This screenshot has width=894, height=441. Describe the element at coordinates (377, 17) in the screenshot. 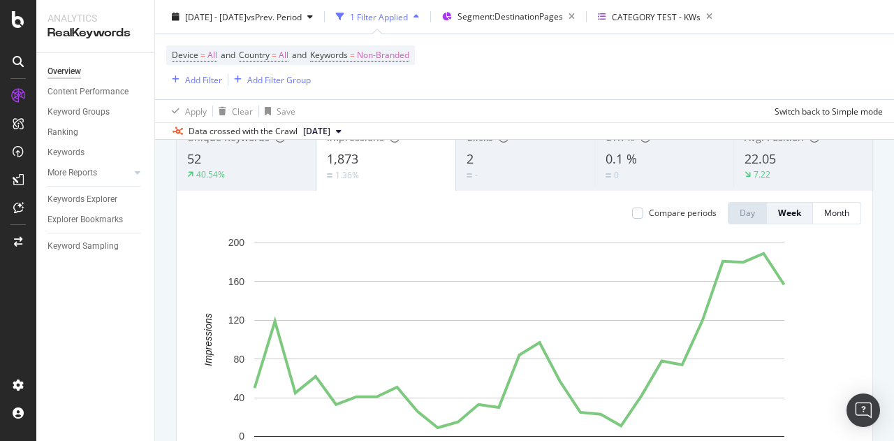

I see `button: 1 Filter Applied` at that location.